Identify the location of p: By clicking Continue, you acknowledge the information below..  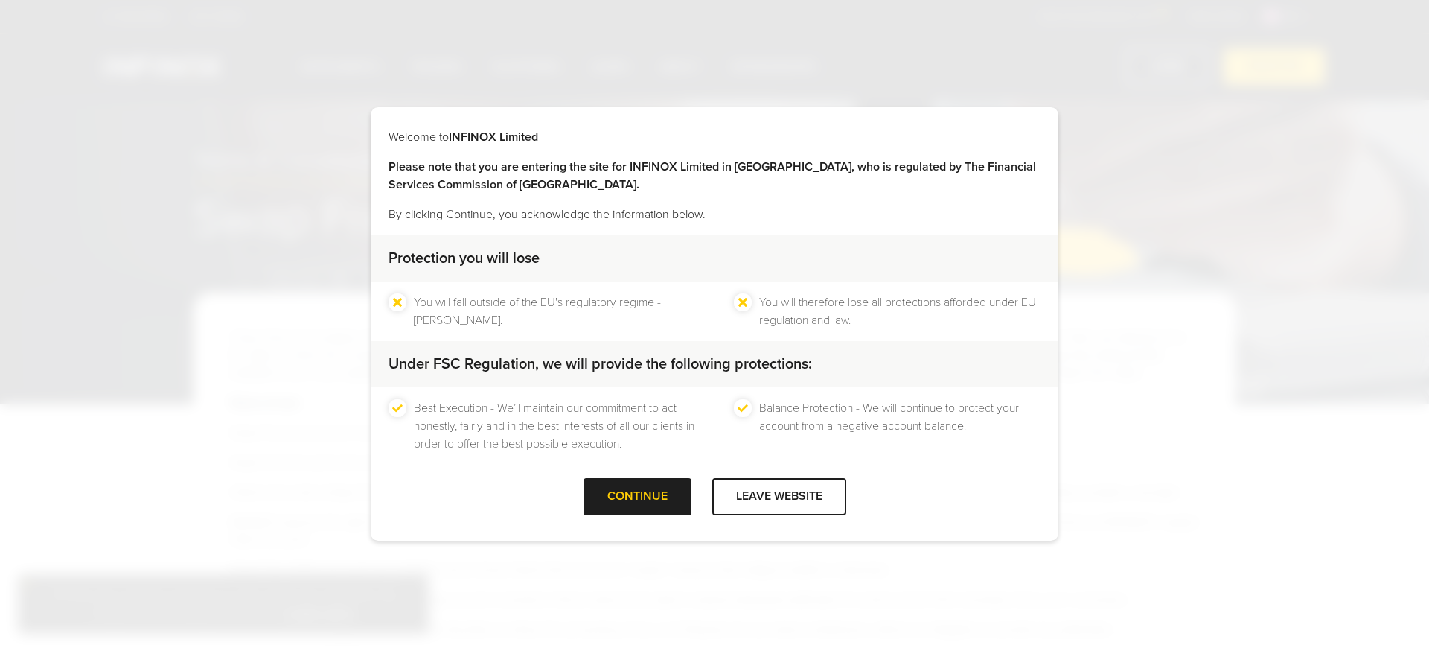
(715, 214).